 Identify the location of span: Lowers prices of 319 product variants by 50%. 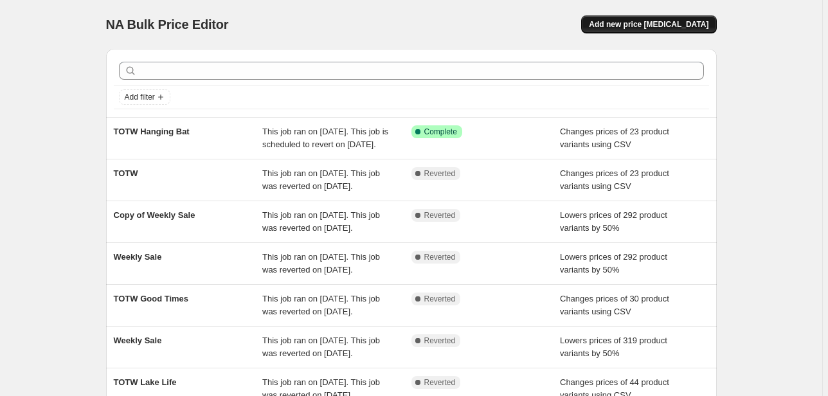
(613, 347).